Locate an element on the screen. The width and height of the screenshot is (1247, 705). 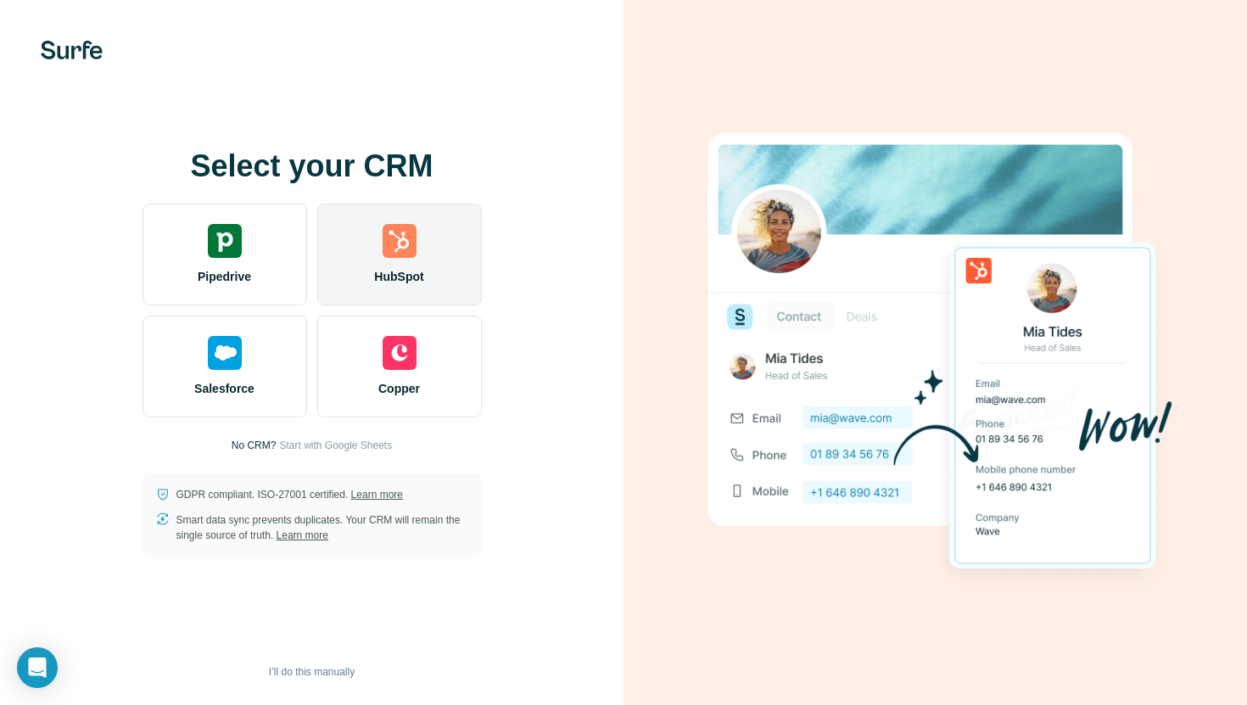
img: Surfe's logo is located at coordinates (71, 50).